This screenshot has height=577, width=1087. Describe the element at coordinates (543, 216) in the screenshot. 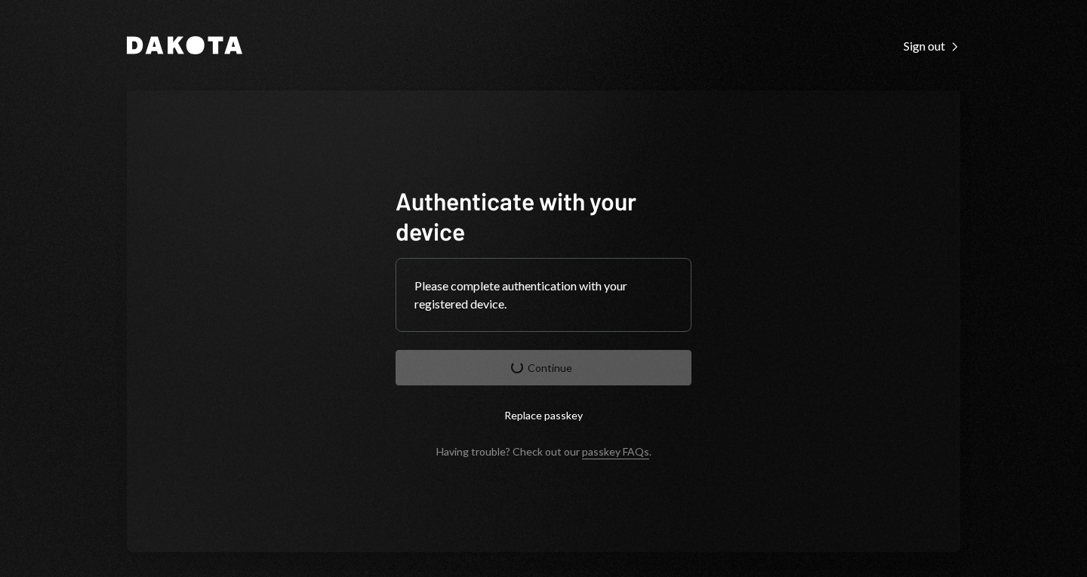

I see `h1: Authenticate with your device` at that location.